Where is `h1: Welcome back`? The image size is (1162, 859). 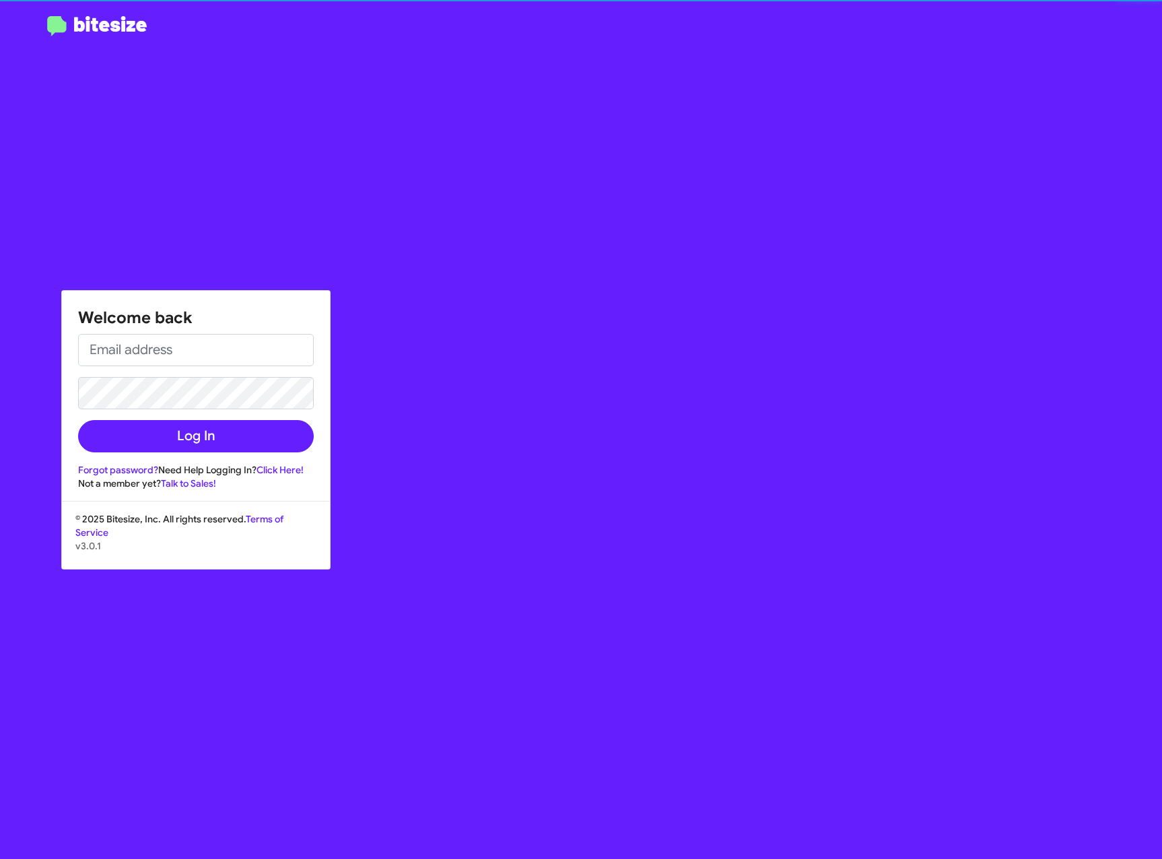
h1: Welcome back is located at coordinates (196, 318).